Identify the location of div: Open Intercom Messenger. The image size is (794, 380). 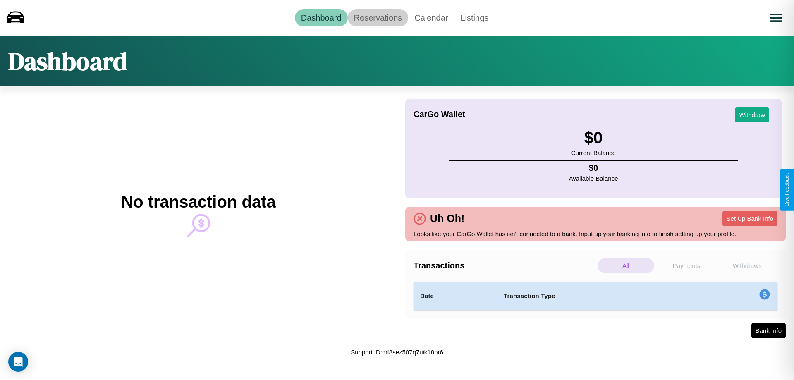
(18, 362).